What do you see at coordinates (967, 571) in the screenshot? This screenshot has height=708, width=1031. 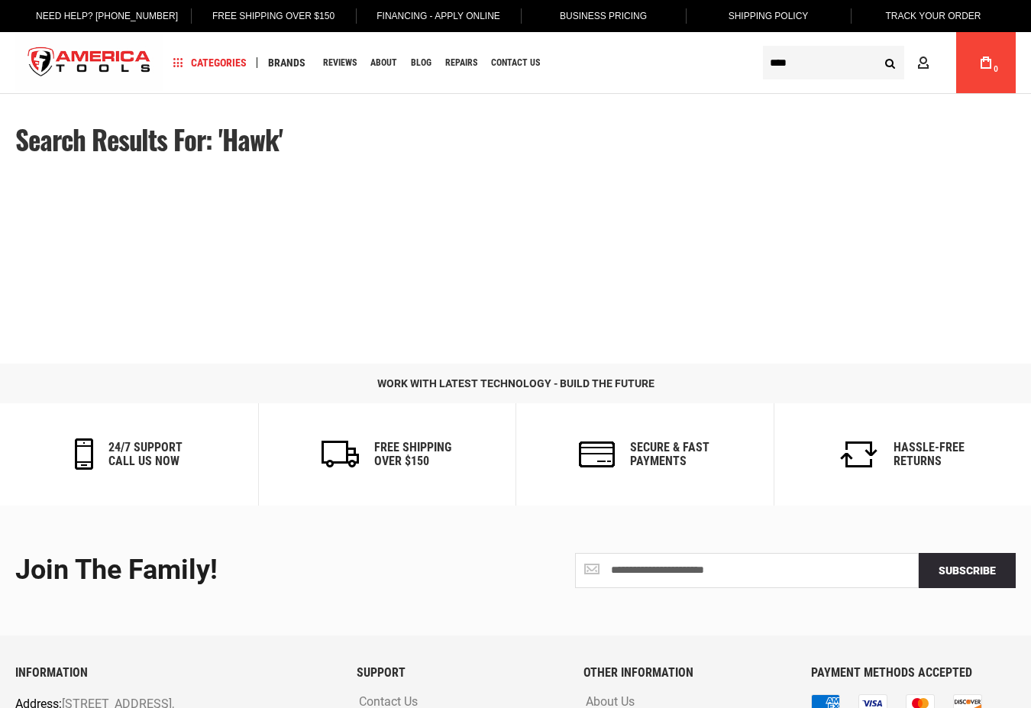 I see `button: Subscribe` at bounding box center [967, 571].